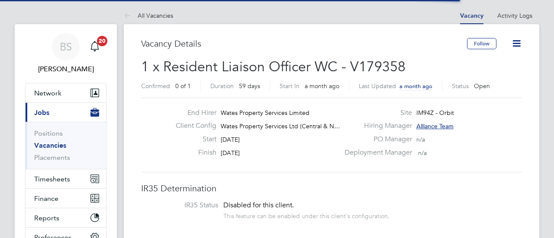  Describe the element at coordinates (148, 16) in the screenshot. I see `a: All Vacancies` at that location.